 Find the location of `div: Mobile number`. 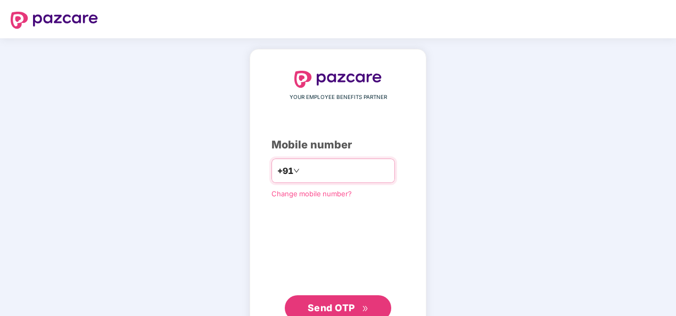

div: Mobile number is located at coordinates (338, 145).